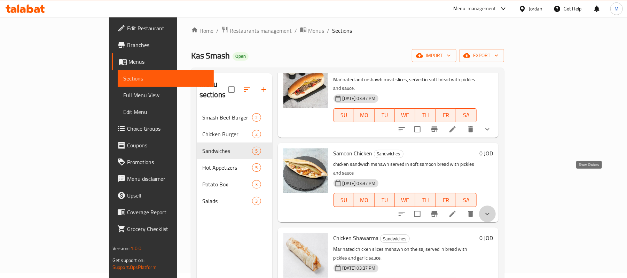 This screenshot has width=627, height=278. What do you see at coordinates (168, 212) in the screenshot?
I see `span: Coverage Report` at bounding box center [168, 212].